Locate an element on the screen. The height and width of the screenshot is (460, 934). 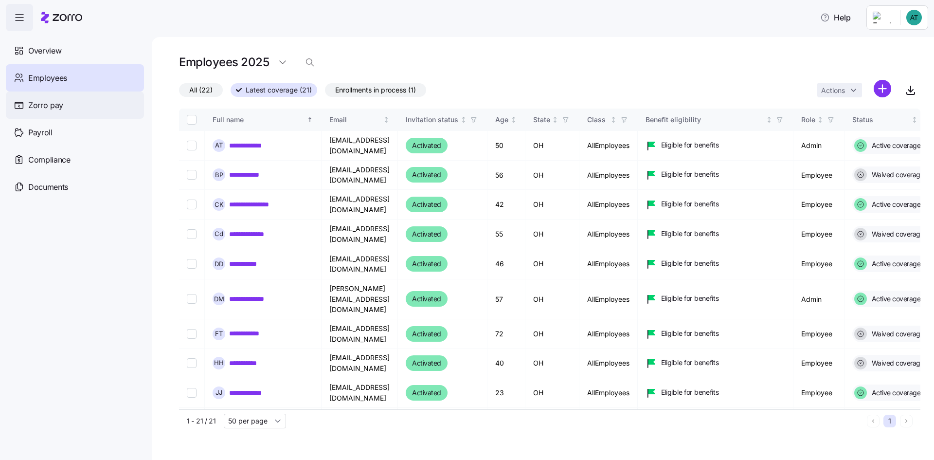
th: ClassNot sorted is located at coordinates (609, 120).